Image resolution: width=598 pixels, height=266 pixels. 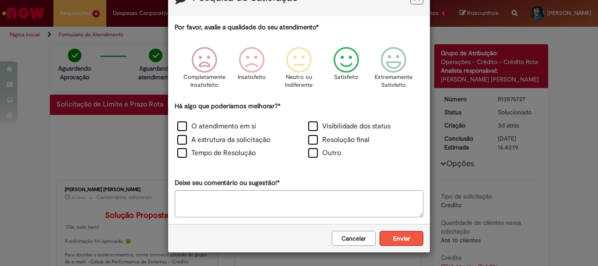 What do you see at coordinates (394, 70) in the screenshot?
I see `div: Extremamente Satisfeito` at bounding box center [394, 70].